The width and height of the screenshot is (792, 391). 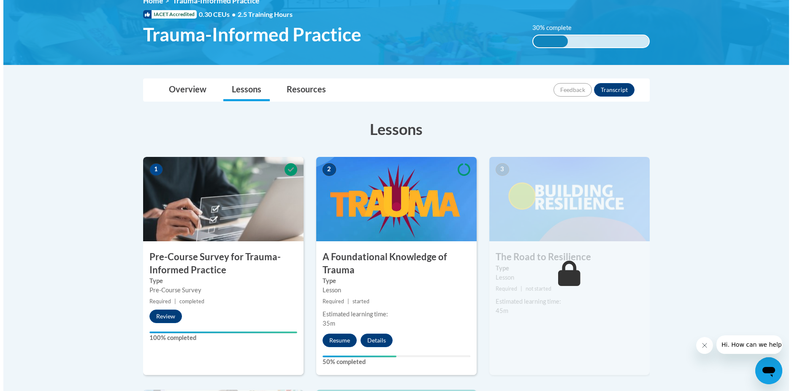 I want to click on span: 2.5 Training Hours, so click(x=262, y=14).